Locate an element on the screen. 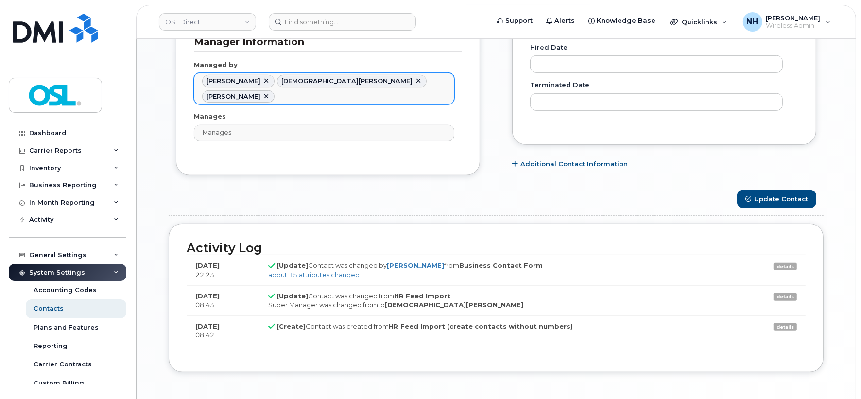 Image resolution: width=861 pixels, height=399 pixels. span: 22:23 is located at coordinates (205, 275).